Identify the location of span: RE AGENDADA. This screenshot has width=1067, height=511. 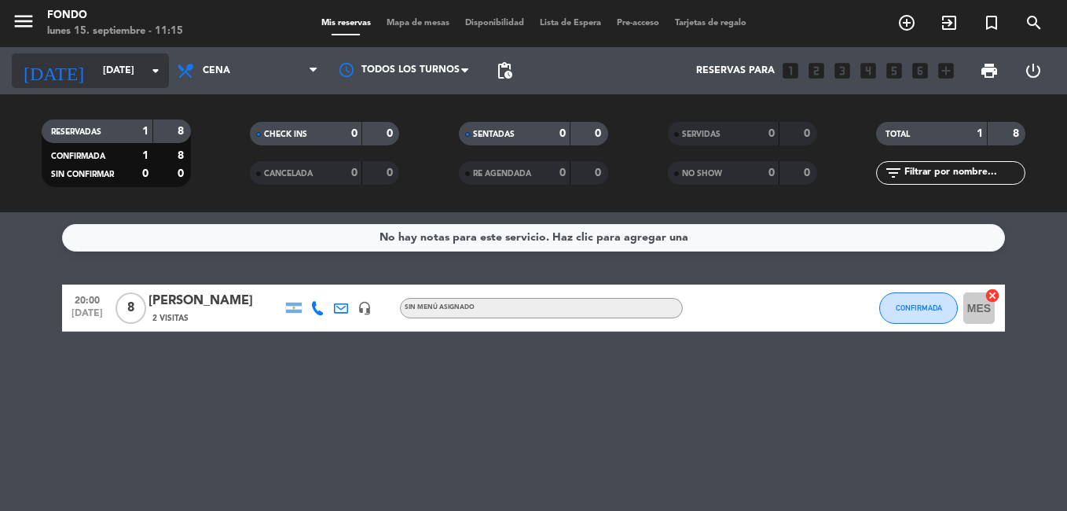
(502, 174).